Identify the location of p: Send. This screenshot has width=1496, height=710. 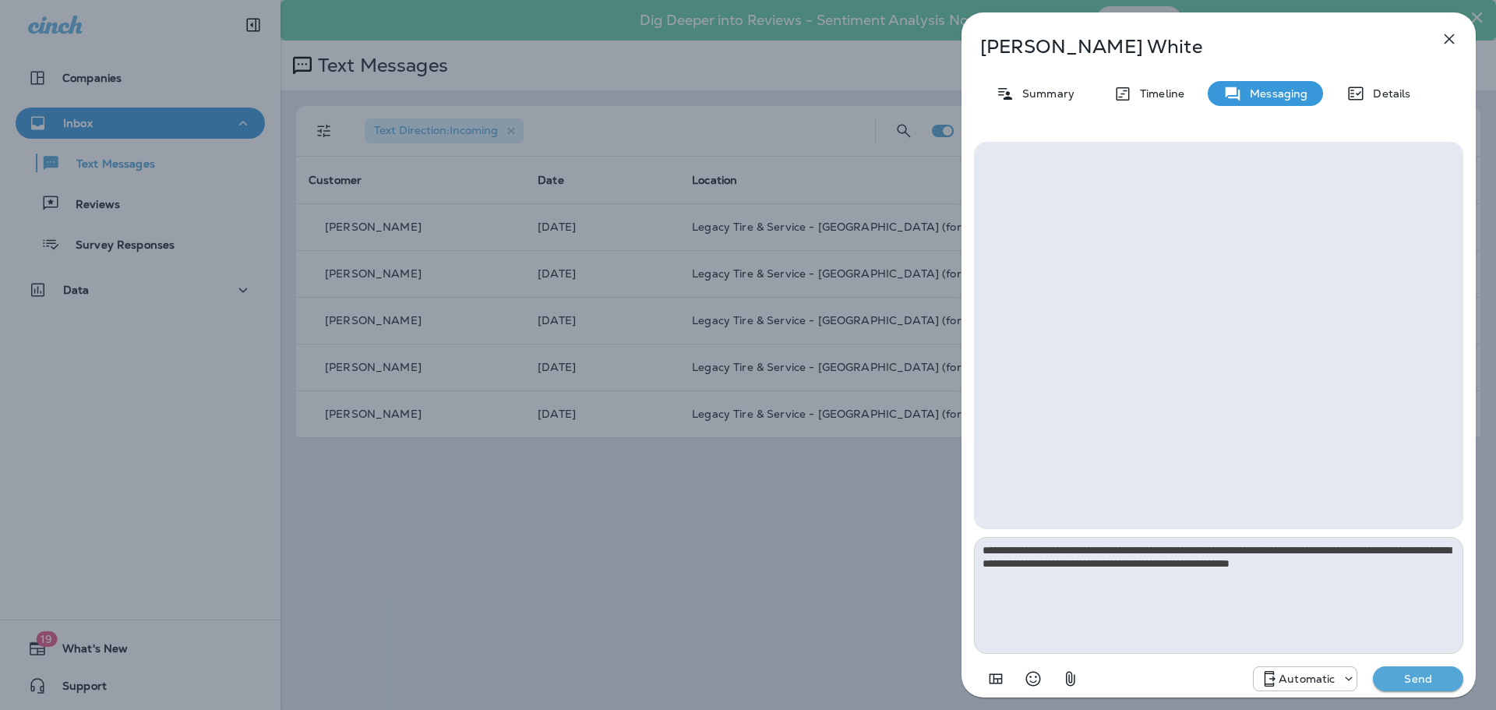
(1418, 678).